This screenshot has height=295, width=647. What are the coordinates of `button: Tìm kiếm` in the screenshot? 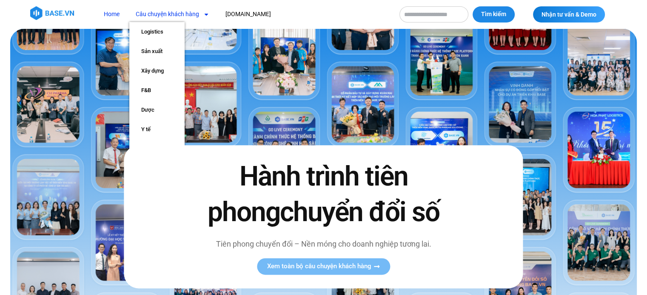 It's located at (493, 14).